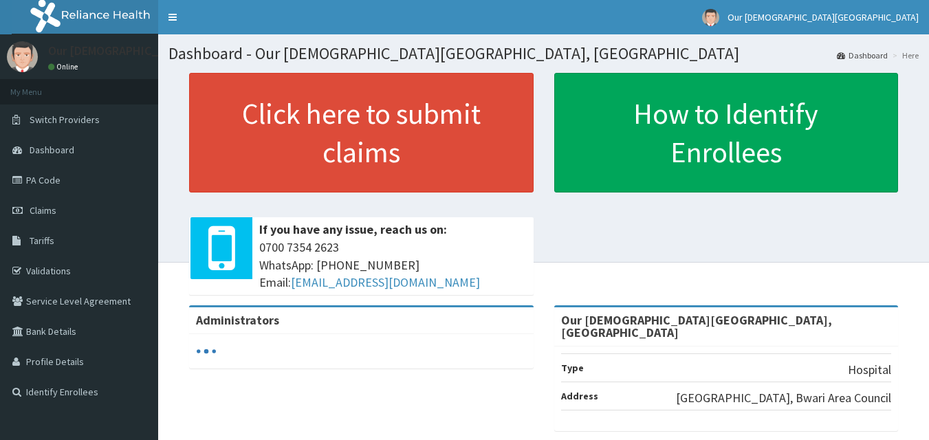 The image size is (929, 440). What do you see at coordinates (353, 229) in the screenshot?
I see `b: If you have any issue, reach us on:` at bounding box center [353, 229].